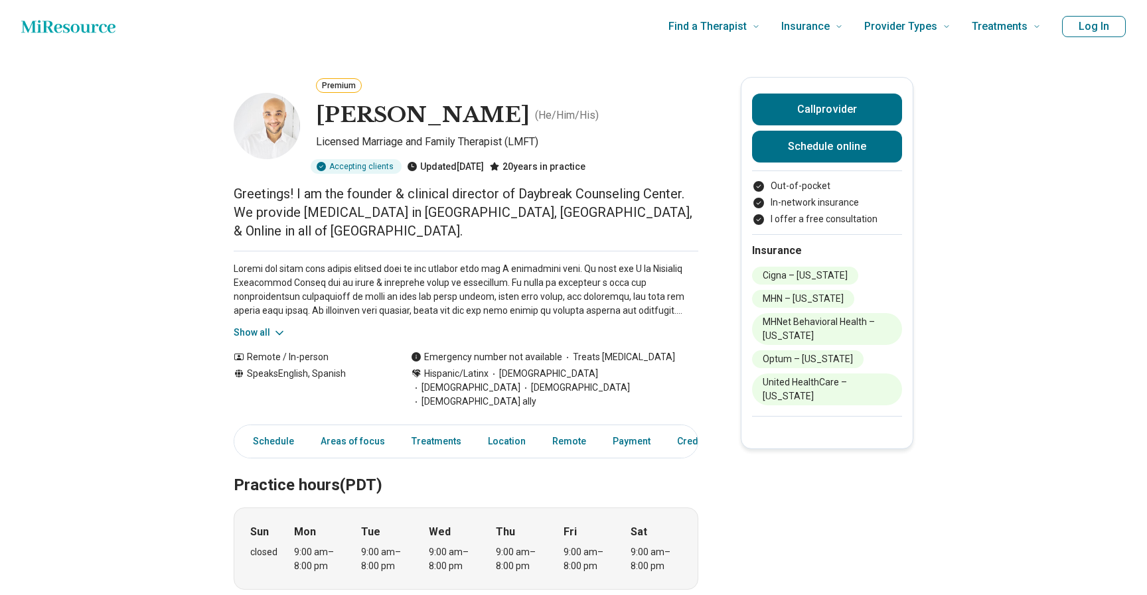  Describe the element at coordinates (537, 167) in the screenshot. I see `div: 20 years in practice` at that location.